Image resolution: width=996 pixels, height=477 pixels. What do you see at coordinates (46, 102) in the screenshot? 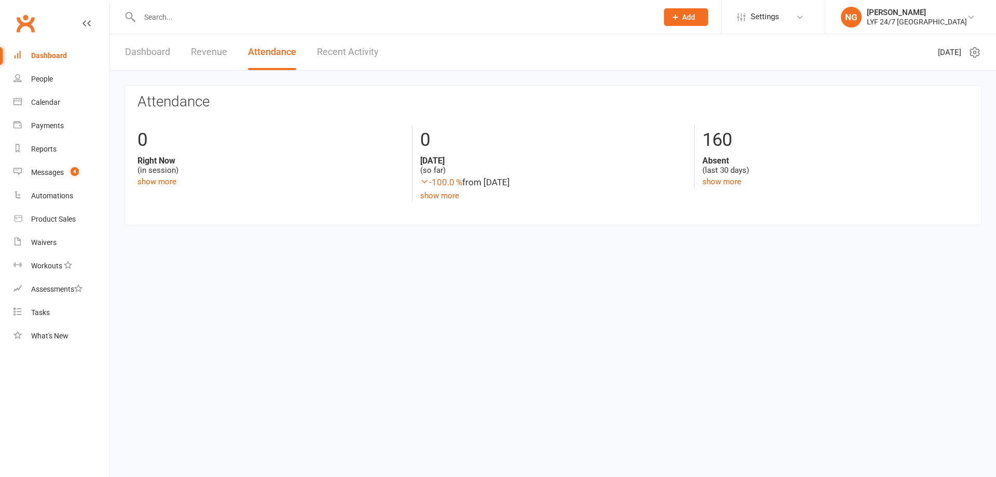
I see `div: Calendar` at bounding box center [46, 102].